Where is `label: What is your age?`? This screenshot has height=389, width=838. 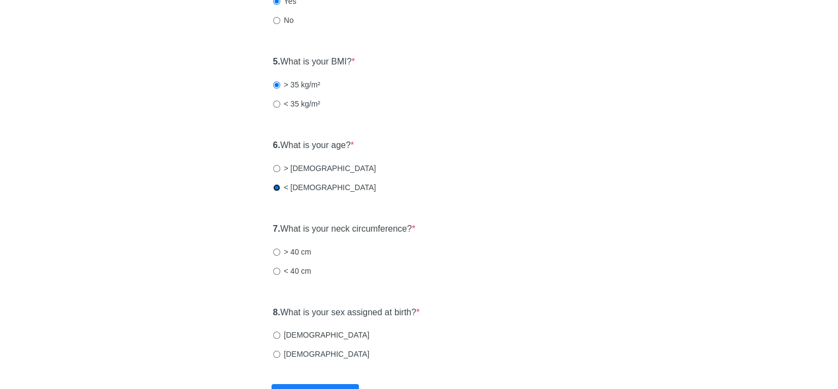 label: What is your age? is located at coordinates (314, 145).